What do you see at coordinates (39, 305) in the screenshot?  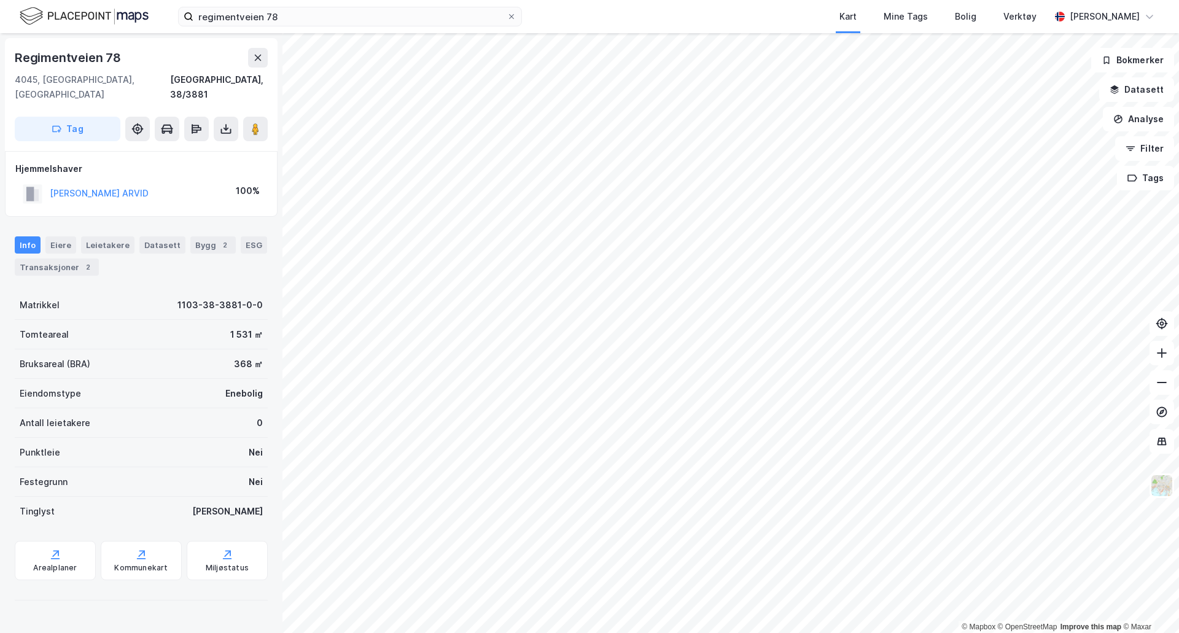 I see `div: Matrikkel` at bounding box center [39, 305].